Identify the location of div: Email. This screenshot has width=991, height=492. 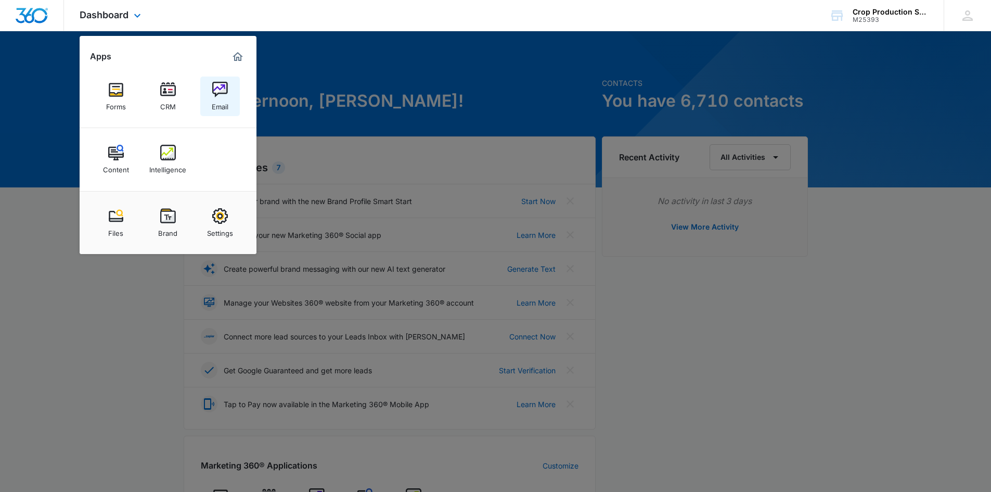
(220, 104).